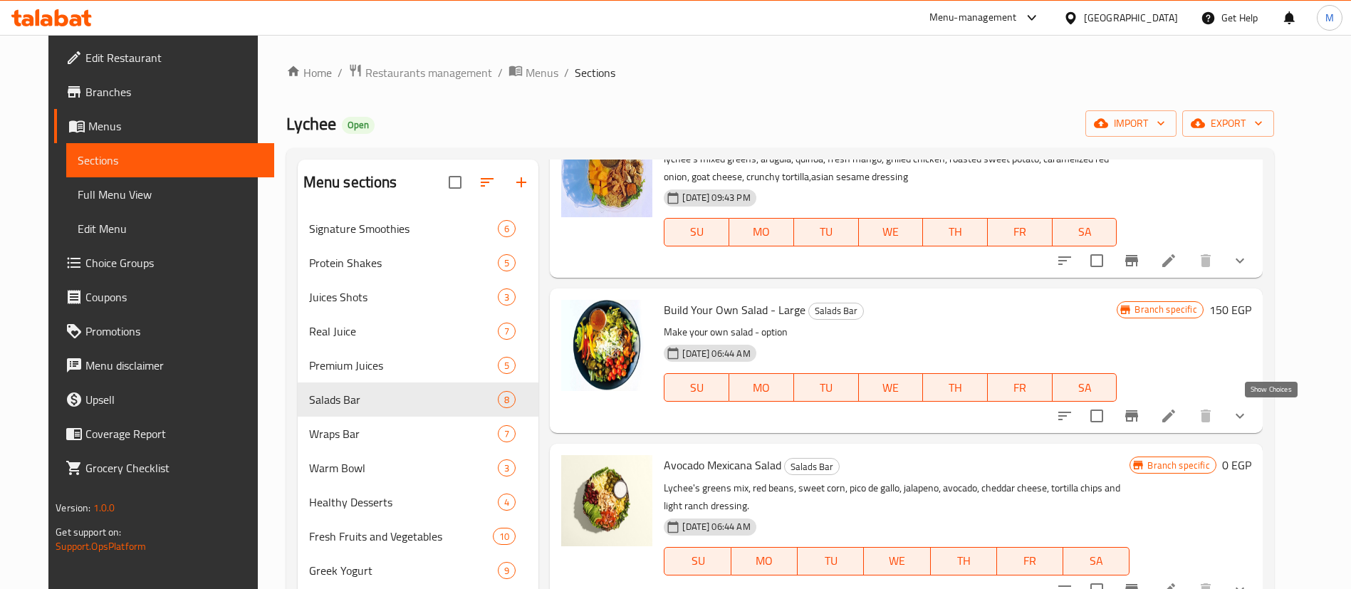 This screenshot has width=1351, height=589. What do you see at coordinates (404, 263) in the screenshot?
I see `span: Protein Shakes` at bounding box center [404, 263].